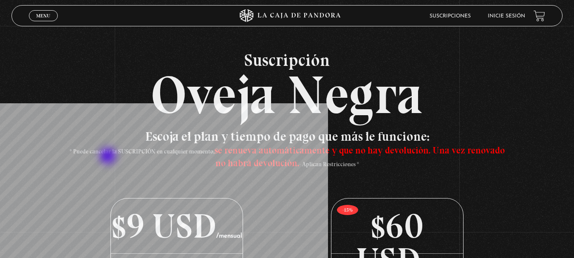  What do you see at coordinates (450, 16) in the screenshot?
I see `a: Suscripciones` at bounding box center [450, 16].